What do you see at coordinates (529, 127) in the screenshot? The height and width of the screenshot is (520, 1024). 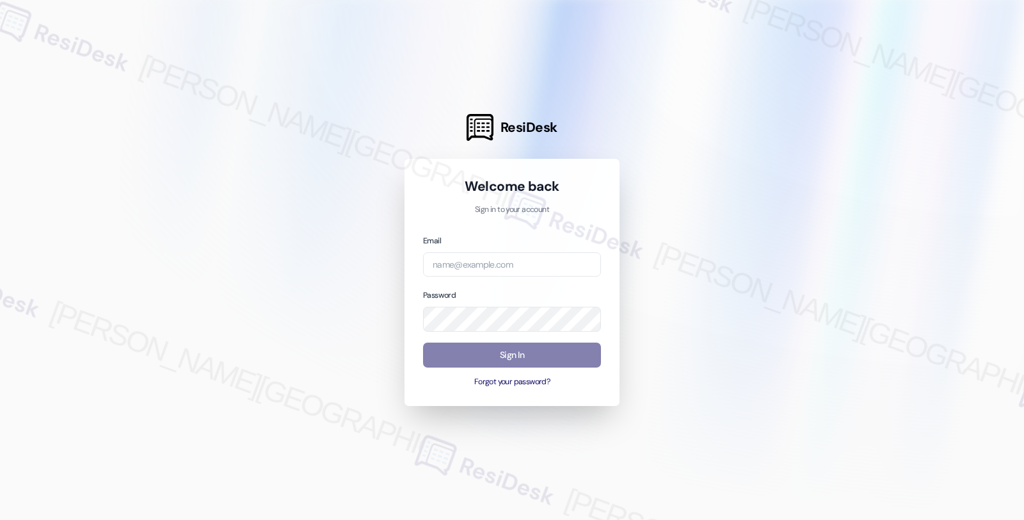 I see `span: ResiDesk` at bounding box center [529, 127].